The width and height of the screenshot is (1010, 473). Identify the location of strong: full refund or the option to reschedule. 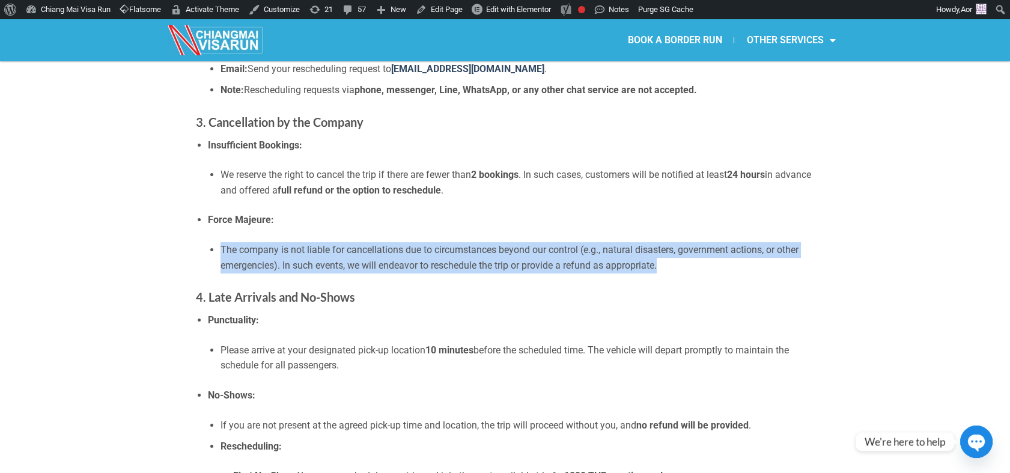
(359, 190).